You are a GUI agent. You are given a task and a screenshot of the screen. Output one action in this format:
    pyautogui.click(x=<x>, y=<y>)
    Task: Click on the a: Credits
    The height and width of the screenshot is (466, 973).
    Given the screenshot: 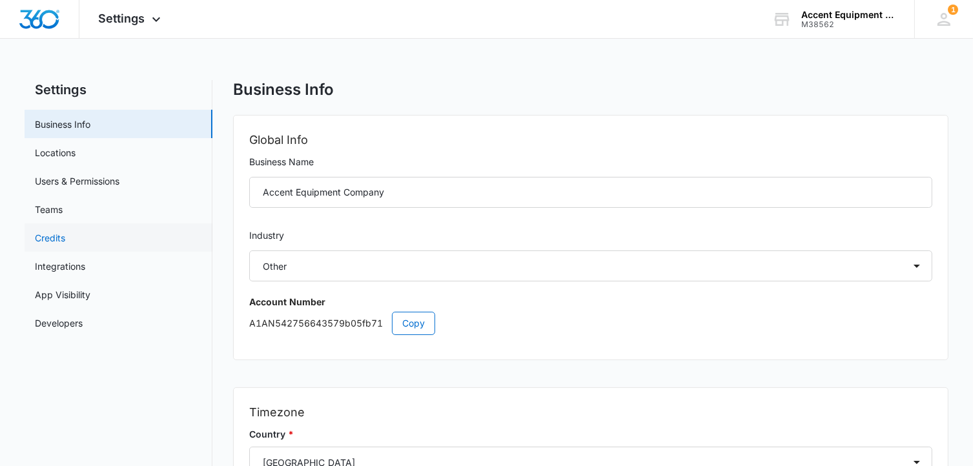 What is the action you would take?
    pyautogui.click(x=50, y=238)
    